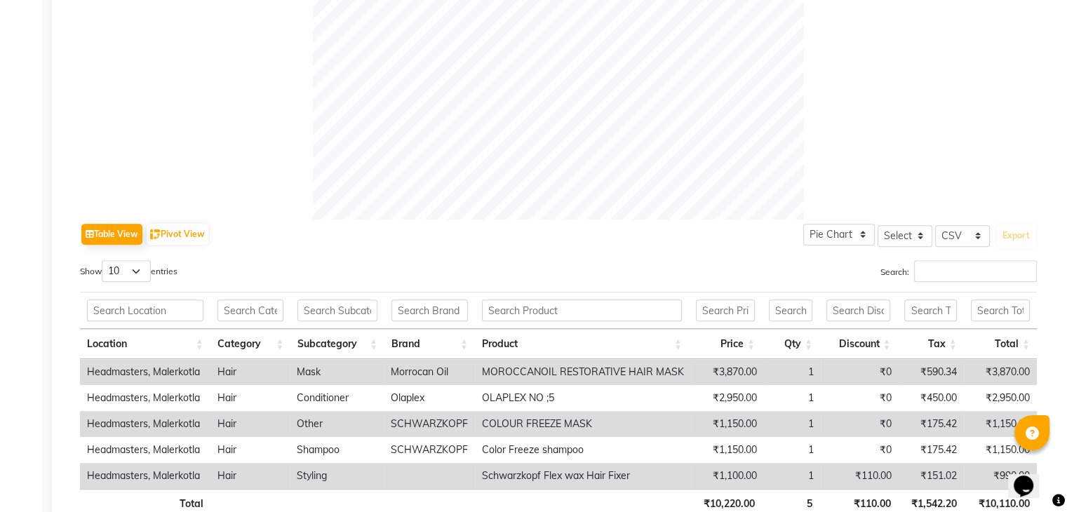 Image resolution: width=1067 pixels, height=512 pixels. What do you see at coordinates (1000, 310) in the screenshot?
I see `input: Search Total` at bounding box center [1000, 310].